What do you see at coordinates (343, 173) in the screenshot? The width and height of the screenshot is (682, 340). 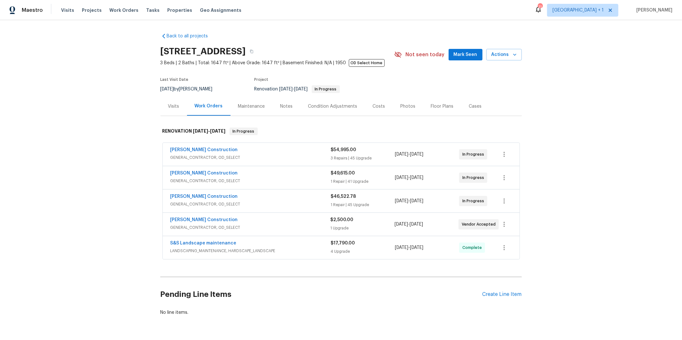 I see `span: $49,615.00` at bounding box center [343, 173].